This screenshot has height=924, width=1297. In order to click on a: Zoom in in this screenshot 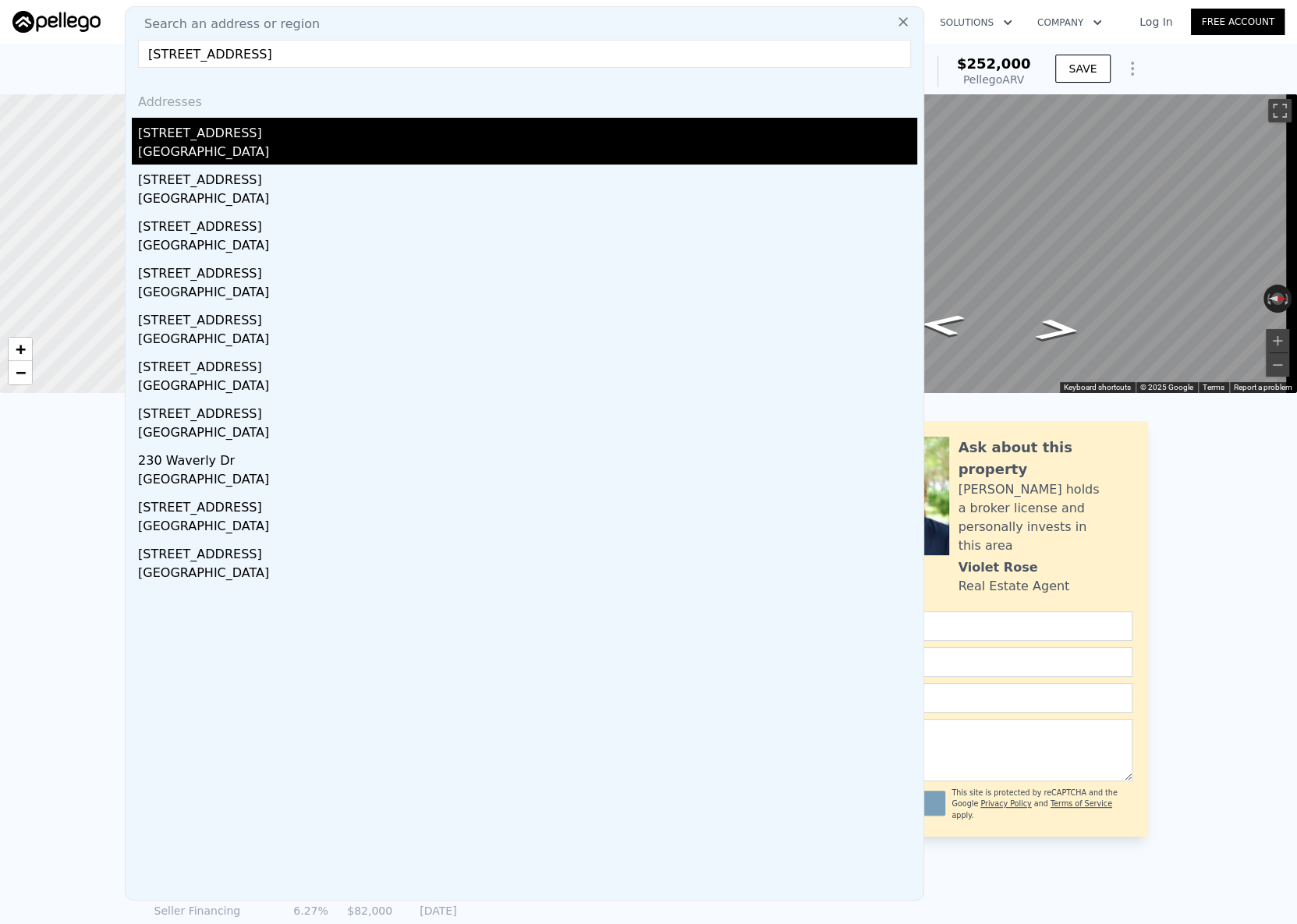, I will do `click(20, 349)`.